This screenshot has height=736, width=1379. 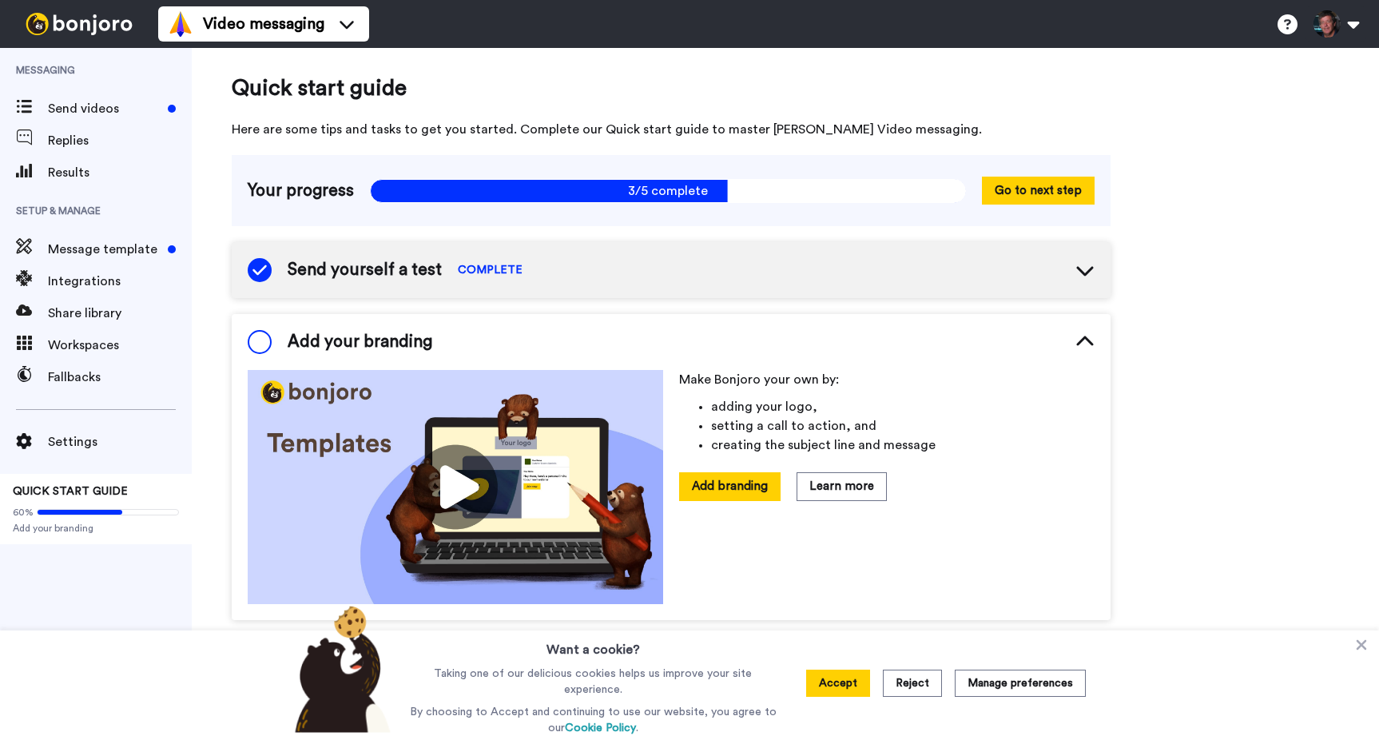 I want to click on span: Results, so click(x=120, y=173).